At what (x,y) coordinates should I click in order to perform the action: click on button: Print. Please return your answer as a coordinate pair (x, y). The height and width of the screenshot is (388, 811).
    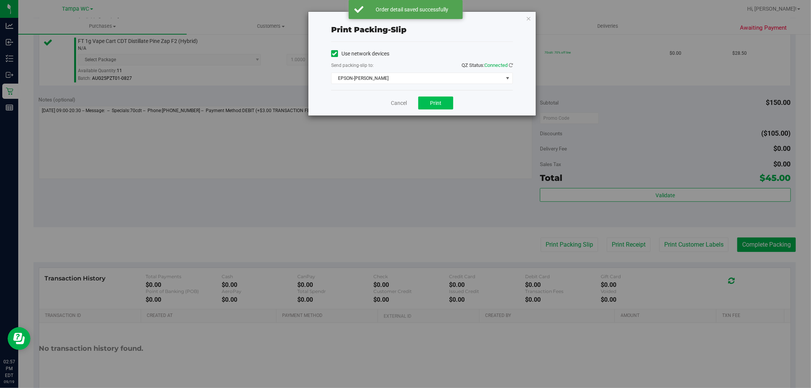
    Looking at the image, I should click on (436, 103).